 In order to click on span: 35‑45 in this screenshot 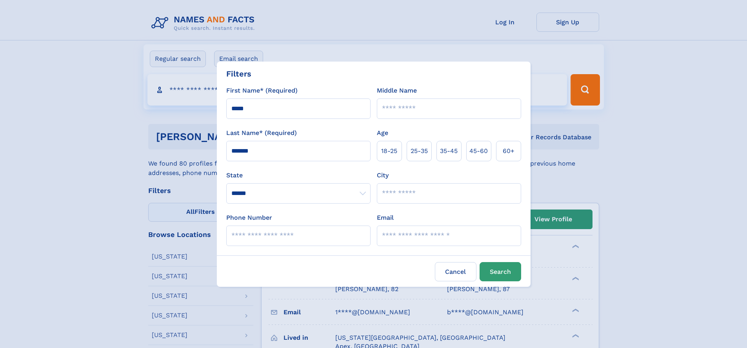, I will do `click(448, 151)`.